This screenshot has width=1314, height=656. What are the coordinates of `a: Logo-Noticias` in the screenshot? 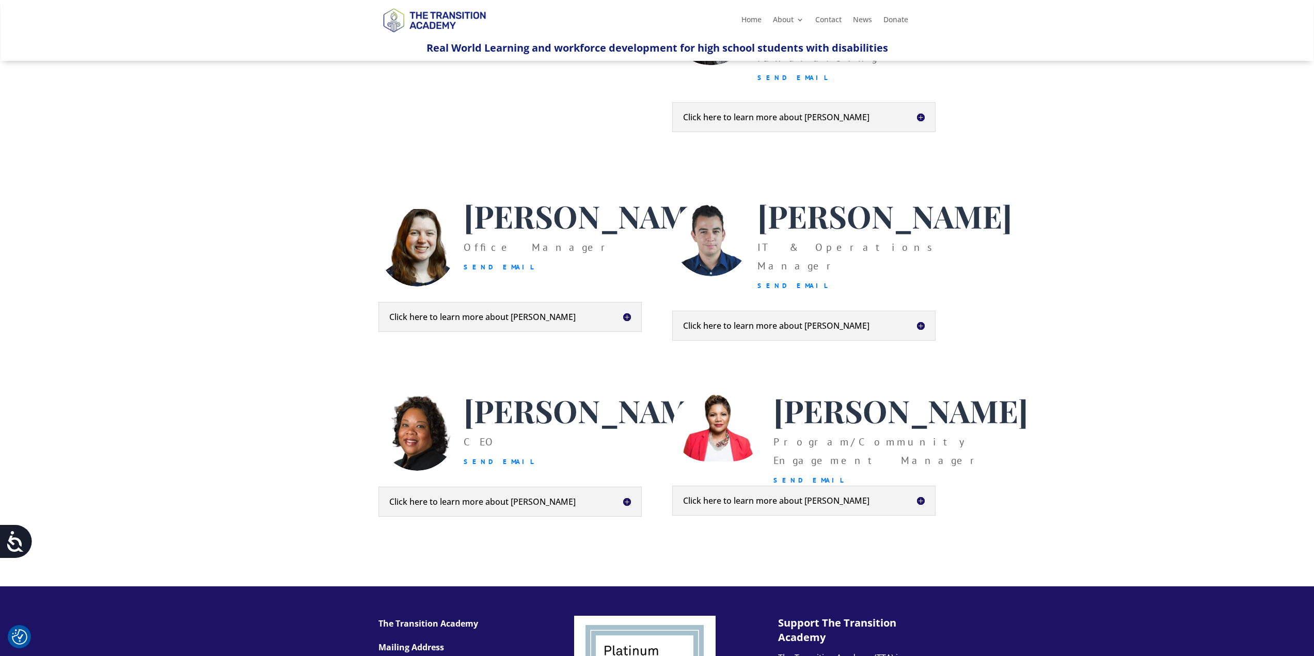 It's located at (434, 35).